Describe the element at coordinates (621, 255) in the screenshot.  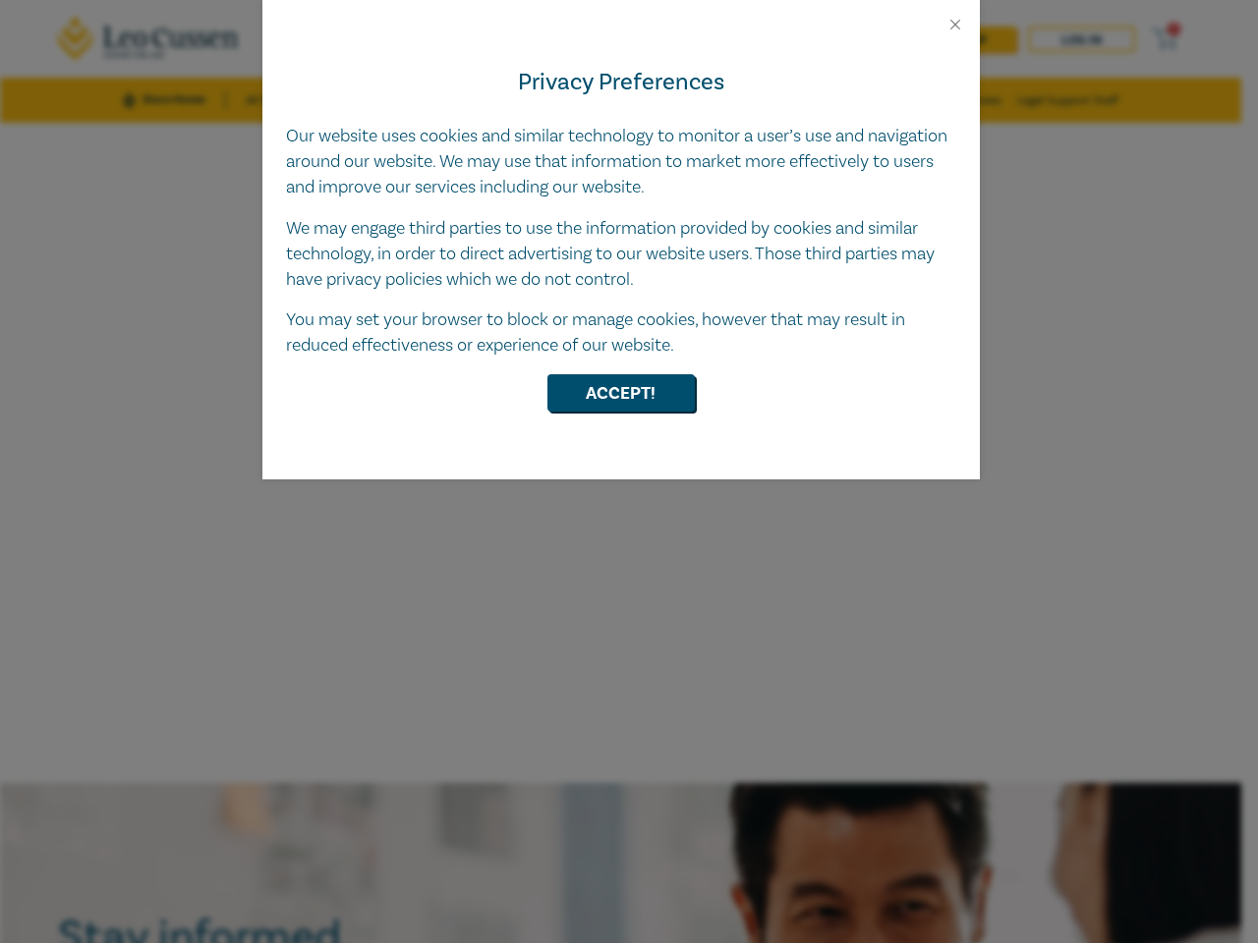
I see `p: We may engage third parties to use the information provided by cookies and similar technology, in...` at that location.